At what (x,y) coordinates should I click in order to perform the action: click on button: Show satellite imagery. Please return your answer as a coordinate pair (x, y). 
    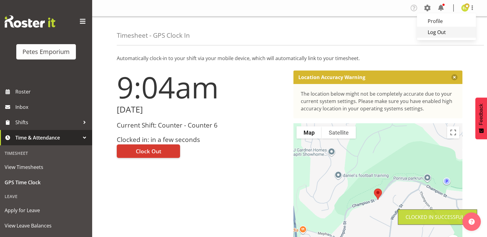
    Looking at the image, I should click on (338, 133).